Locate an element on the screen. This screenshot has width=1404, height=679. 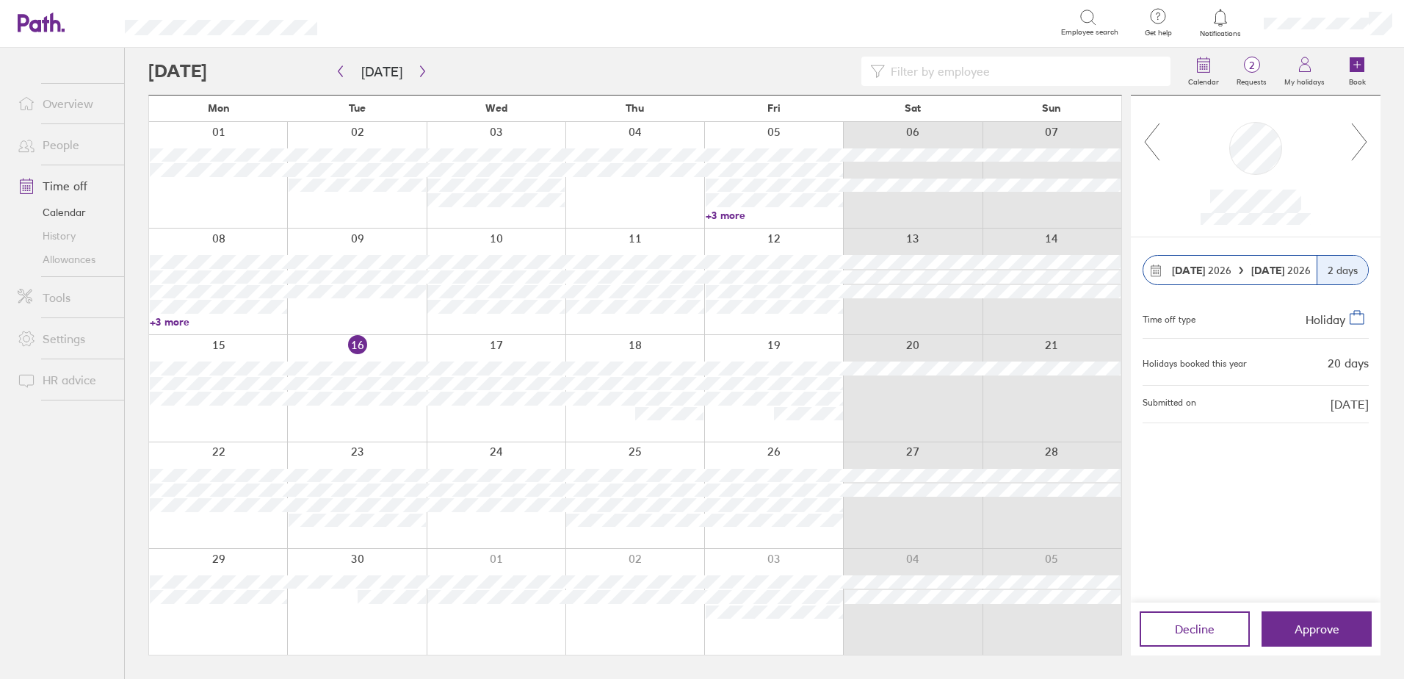
button: Decline is located at coordinates (1195, 629).